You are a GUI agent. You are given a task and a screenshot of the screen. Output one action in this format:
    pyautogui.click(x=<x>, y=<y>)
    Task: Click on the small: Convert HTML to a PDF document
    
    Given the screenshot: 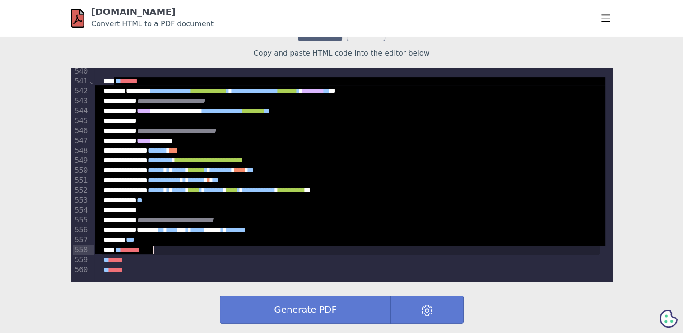 What is the action you would take?
    pyautogui.click(x=152, y=23)
    